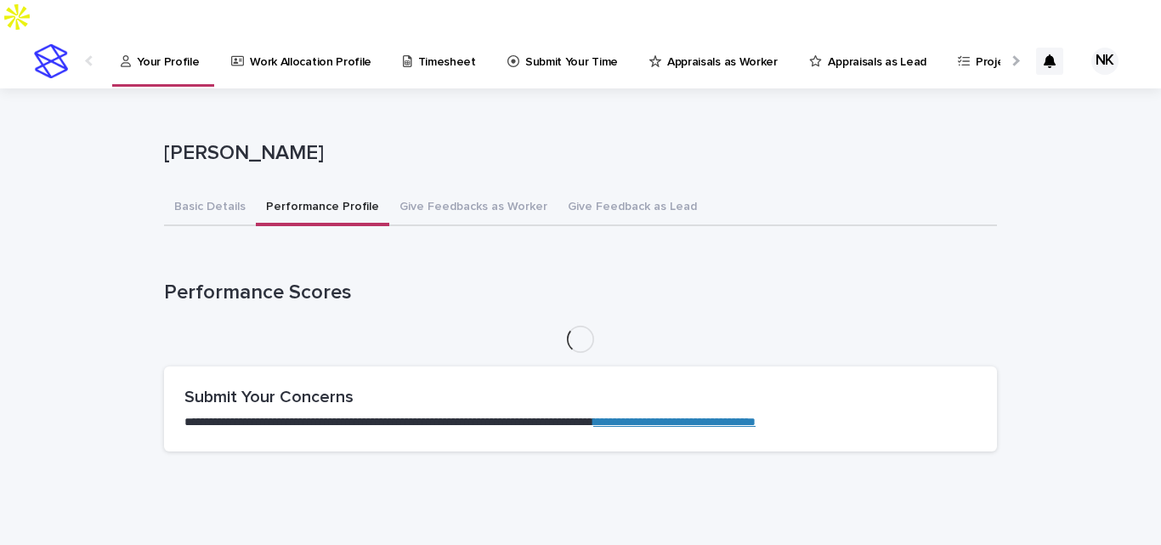 The width and height of the screenshot is (1161, 545). What do you see at coordinates (210, 208) in the screenshot?
I see `button: Basic Details` at bounding box center [210, 208].